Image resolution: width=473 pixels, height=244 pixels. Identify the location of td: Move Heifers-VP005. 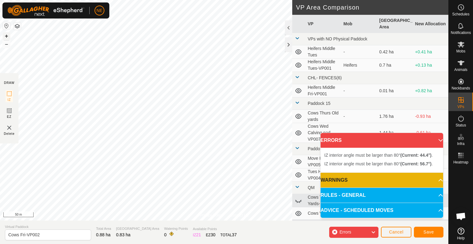
(323, 161).